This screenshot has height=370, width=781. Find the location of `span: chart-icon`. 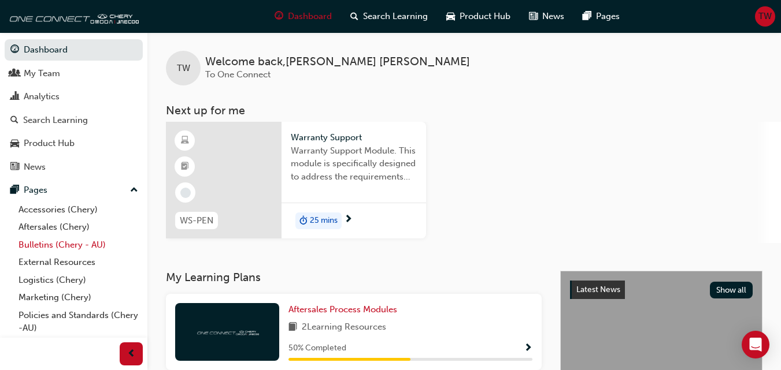

span: chart-icon is located at coordinates (14, 97).